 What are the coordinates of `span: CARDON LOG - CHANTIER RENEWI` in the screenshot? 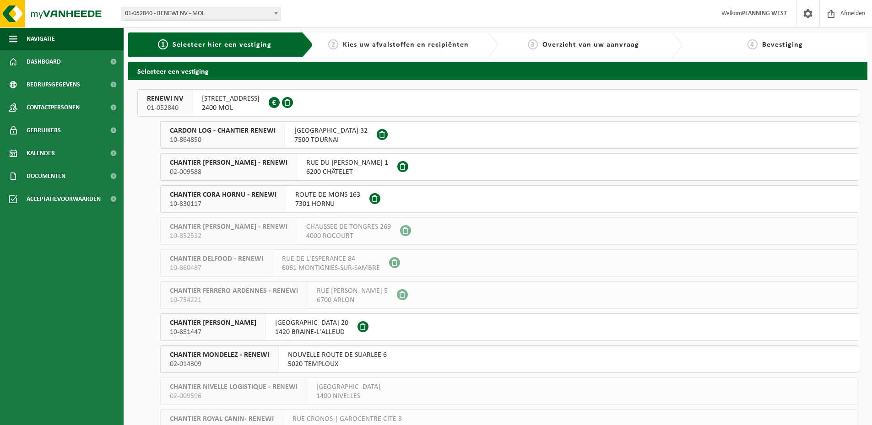 It's located at (222, 131).